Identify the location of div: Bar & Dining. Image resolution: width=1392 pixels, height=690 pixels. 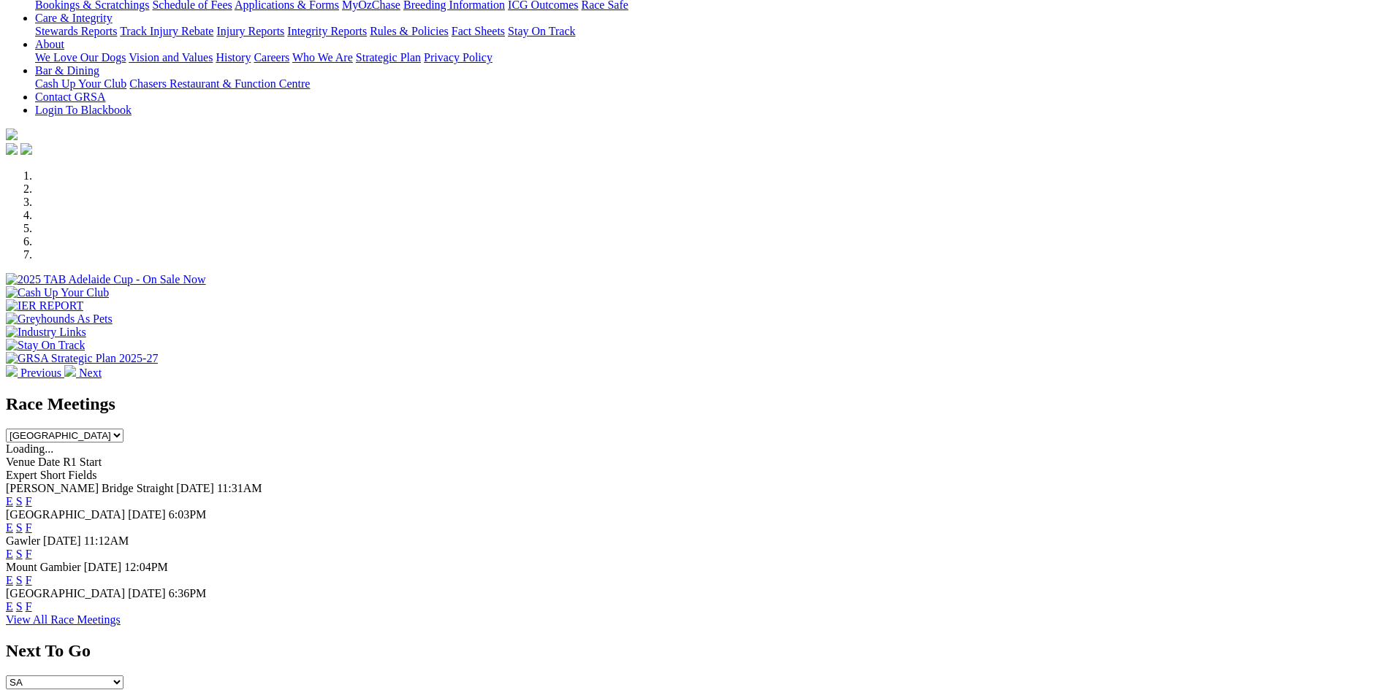
(710, 84).